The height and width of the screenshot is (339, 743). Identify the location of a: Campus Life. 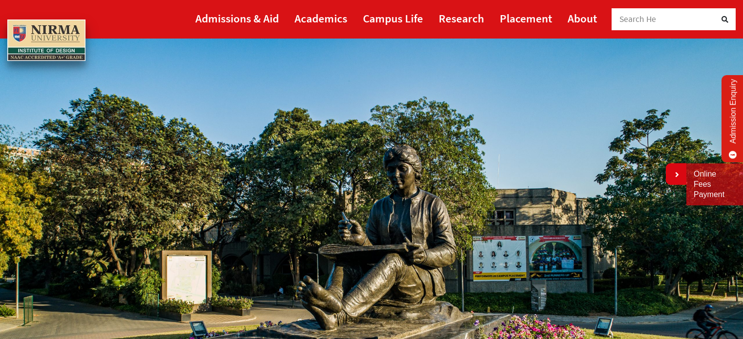
(393, 18).